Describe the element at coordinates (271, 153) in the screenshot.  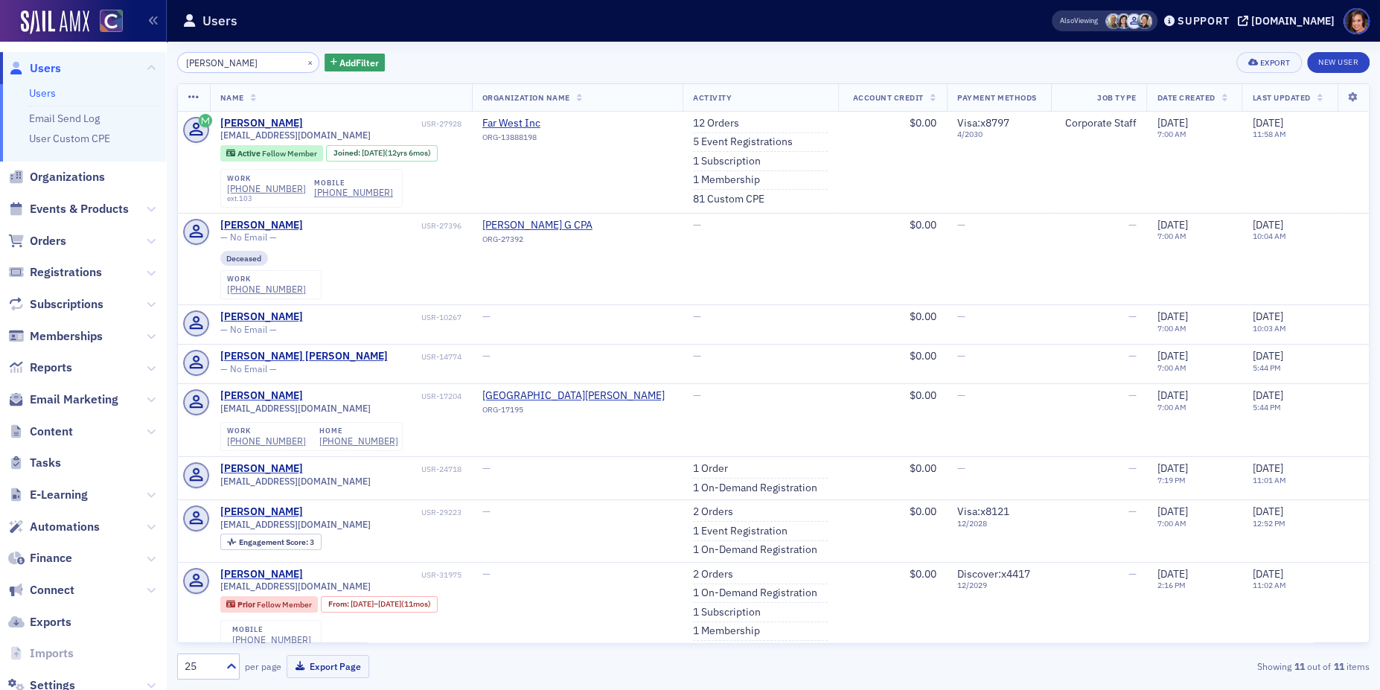
I see `a: Active Fellow Member` at that location.